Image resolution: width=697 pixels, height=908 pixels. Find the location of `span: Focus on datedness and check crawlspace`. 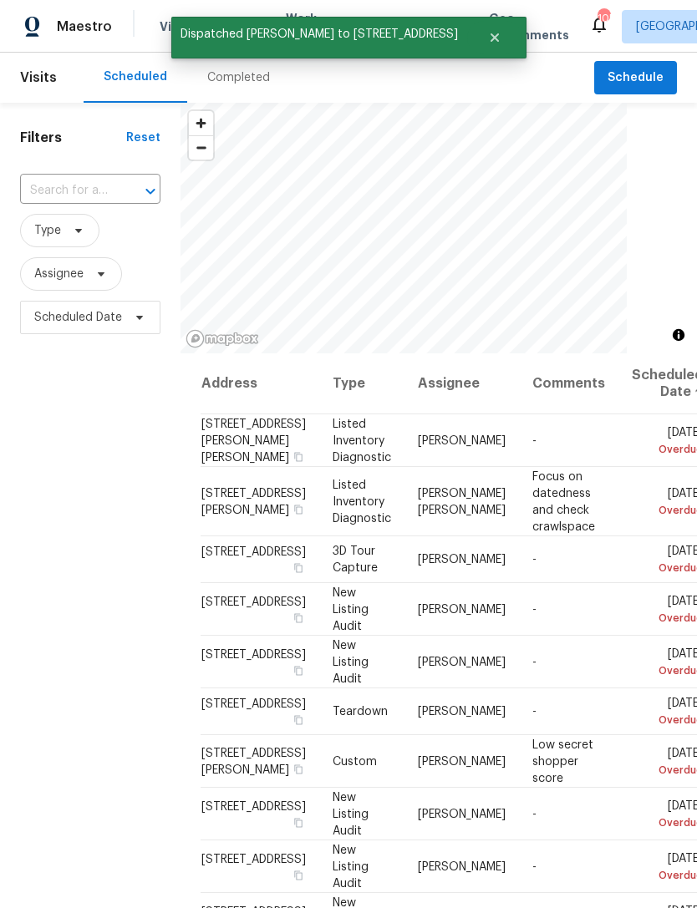

span: Focus on datedness and check crawlspace is located at coordinates (563, 501).